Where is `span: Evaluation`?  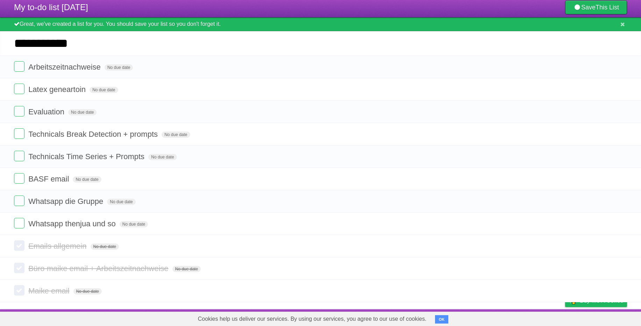 span: Evaluation is located at coordinates (47, 112).